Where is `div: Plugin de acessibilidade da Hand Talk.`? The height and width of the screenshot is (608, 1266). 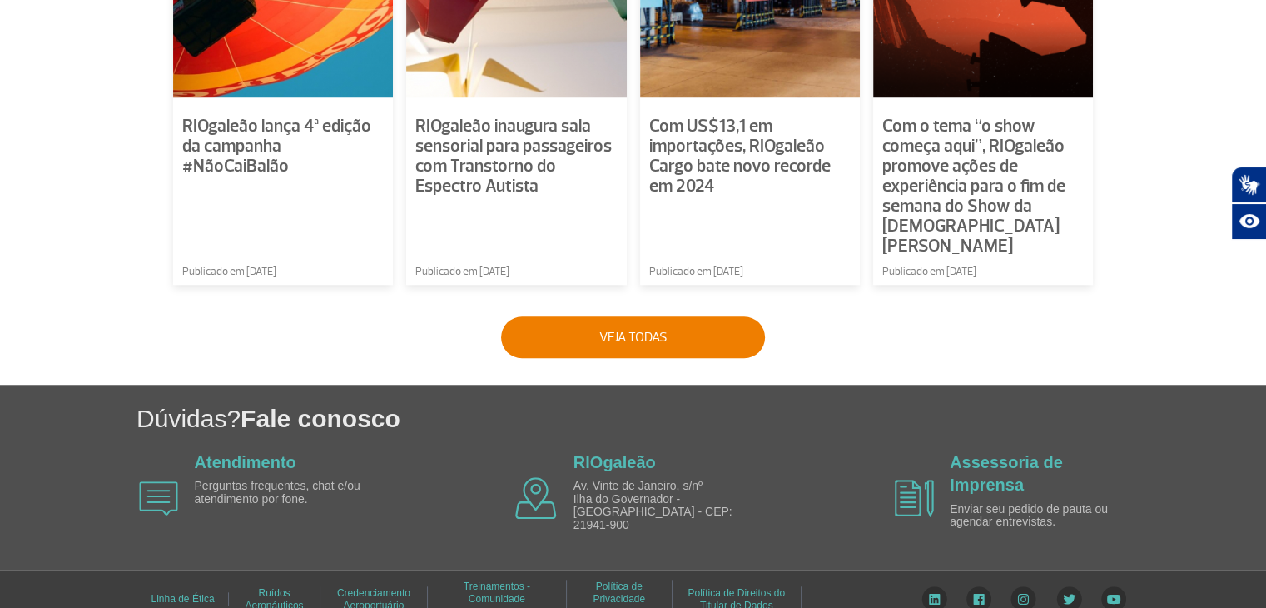 div: Plugin de acessibilidade da Hand Talk. is located at coordinates (1248, 203).